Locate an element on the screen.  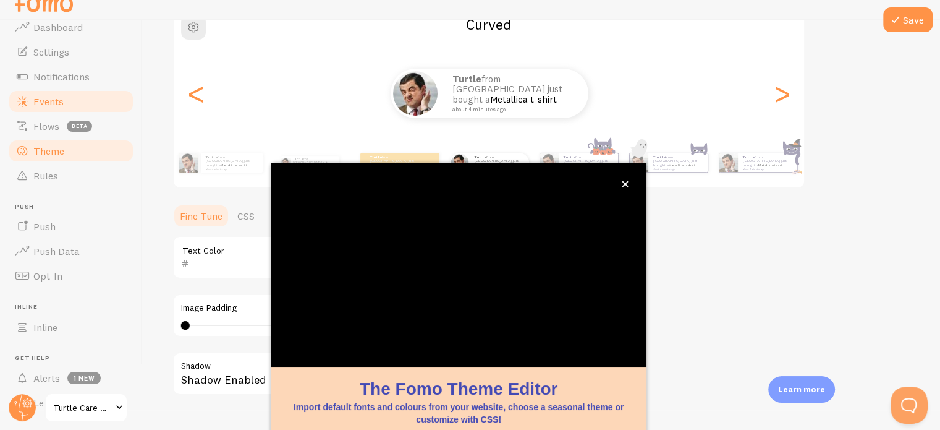
span: Settings is located at coordinates (51, 52).